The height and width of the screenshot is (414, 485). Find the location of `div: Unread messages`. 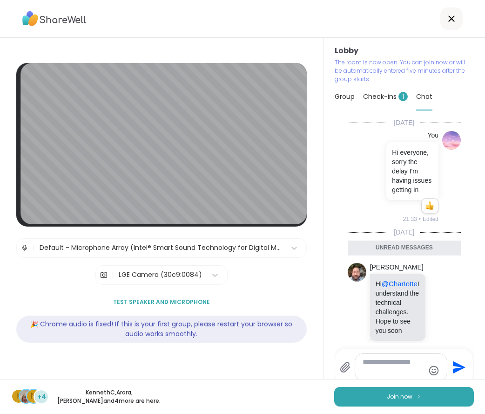

div: Unread messages is located at coordinates (404, 248).